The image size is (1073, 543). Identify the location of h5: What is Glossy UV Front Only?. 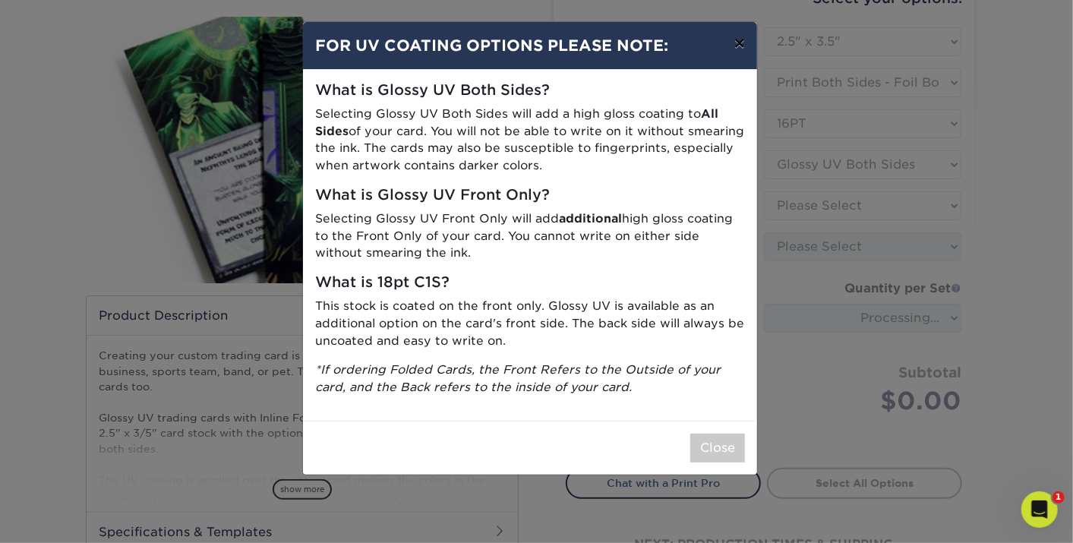
(530, 195).